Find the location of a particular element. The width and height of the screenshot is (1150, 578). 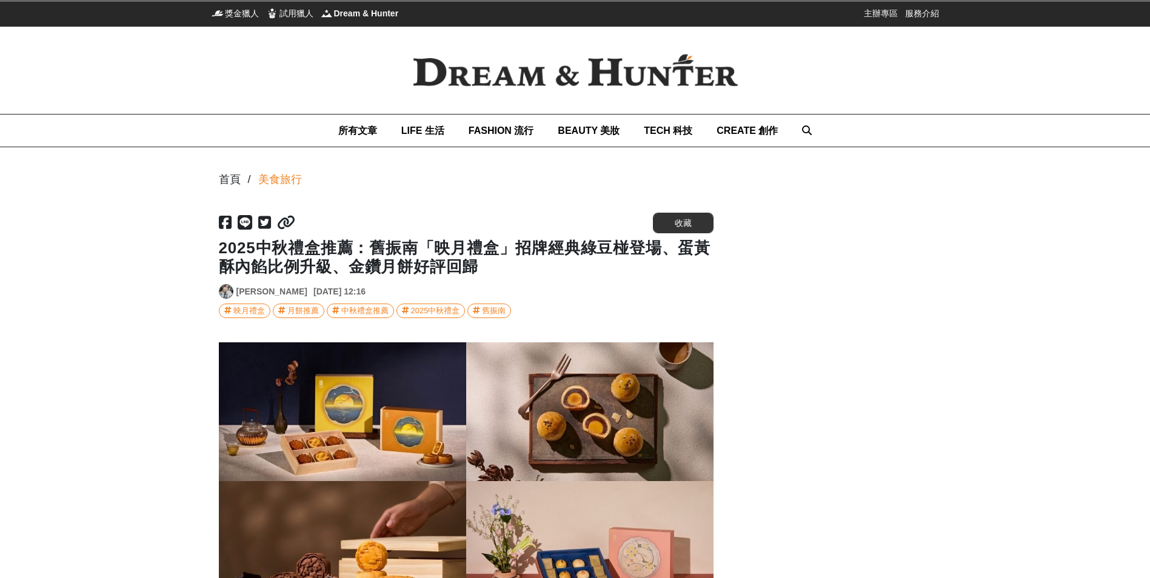

a: 映月禮盒 is located at coordinates (244, 311).